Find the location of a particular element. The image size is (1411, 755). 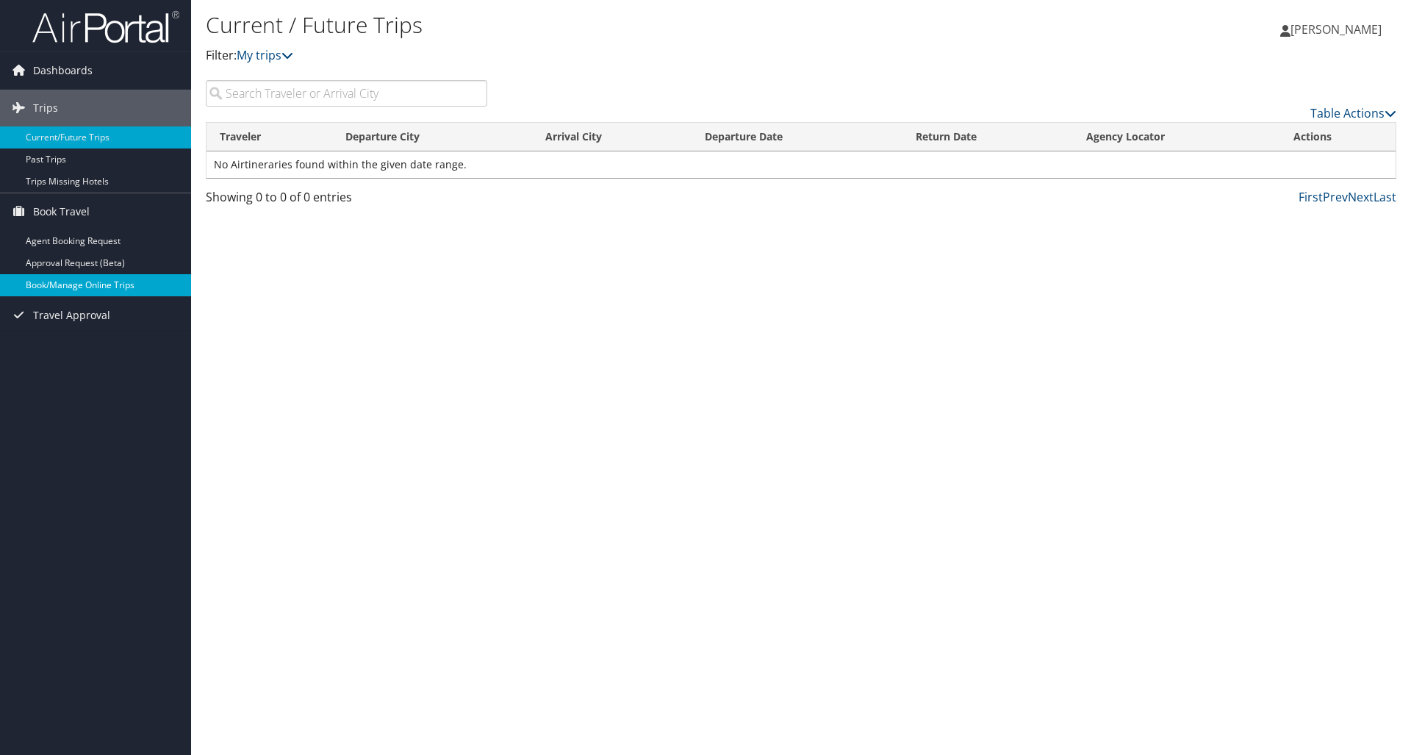

a: Last is located at coordinates (1384, 197).